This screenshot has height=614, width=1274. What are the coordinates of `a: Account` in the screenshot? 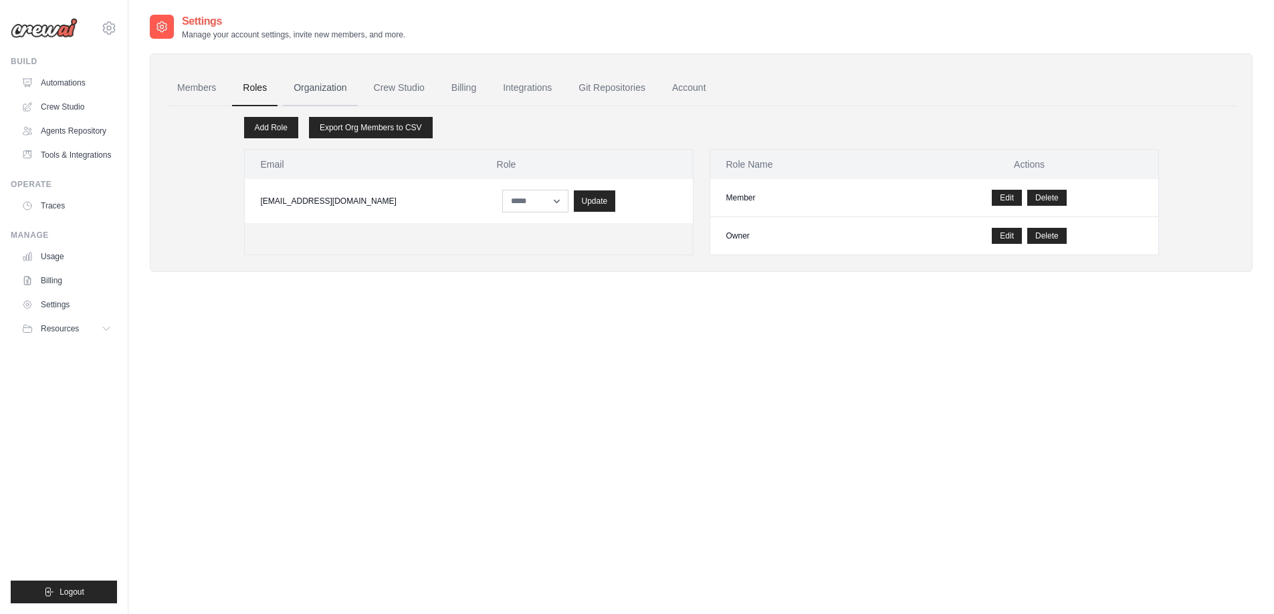 It's located at (689, 88).